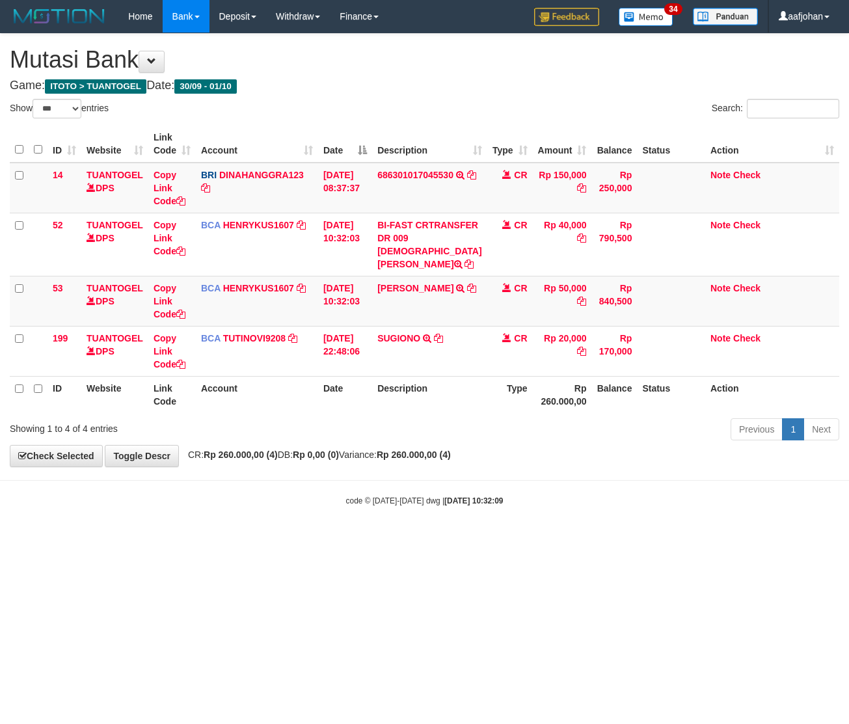 This screenshot has width=849, height=724. What do you see at coordinates (56, 456) in the screenshot?
I see `a: Check Selected` at bounding box center [56, 456].